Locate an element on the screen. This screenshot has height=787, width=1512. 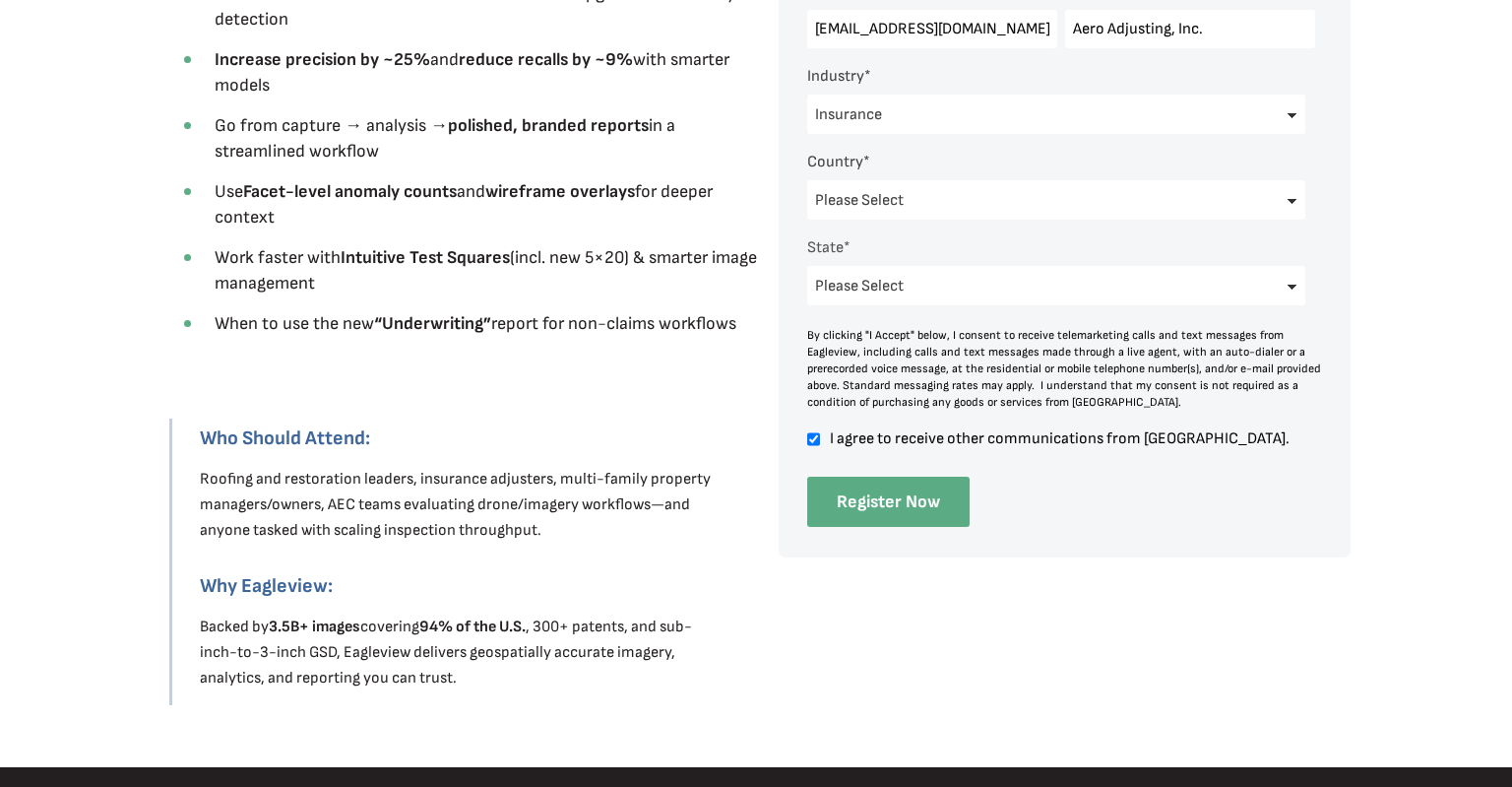
strong: Facet-level anomaly counts is located at coordinates (350, 191).